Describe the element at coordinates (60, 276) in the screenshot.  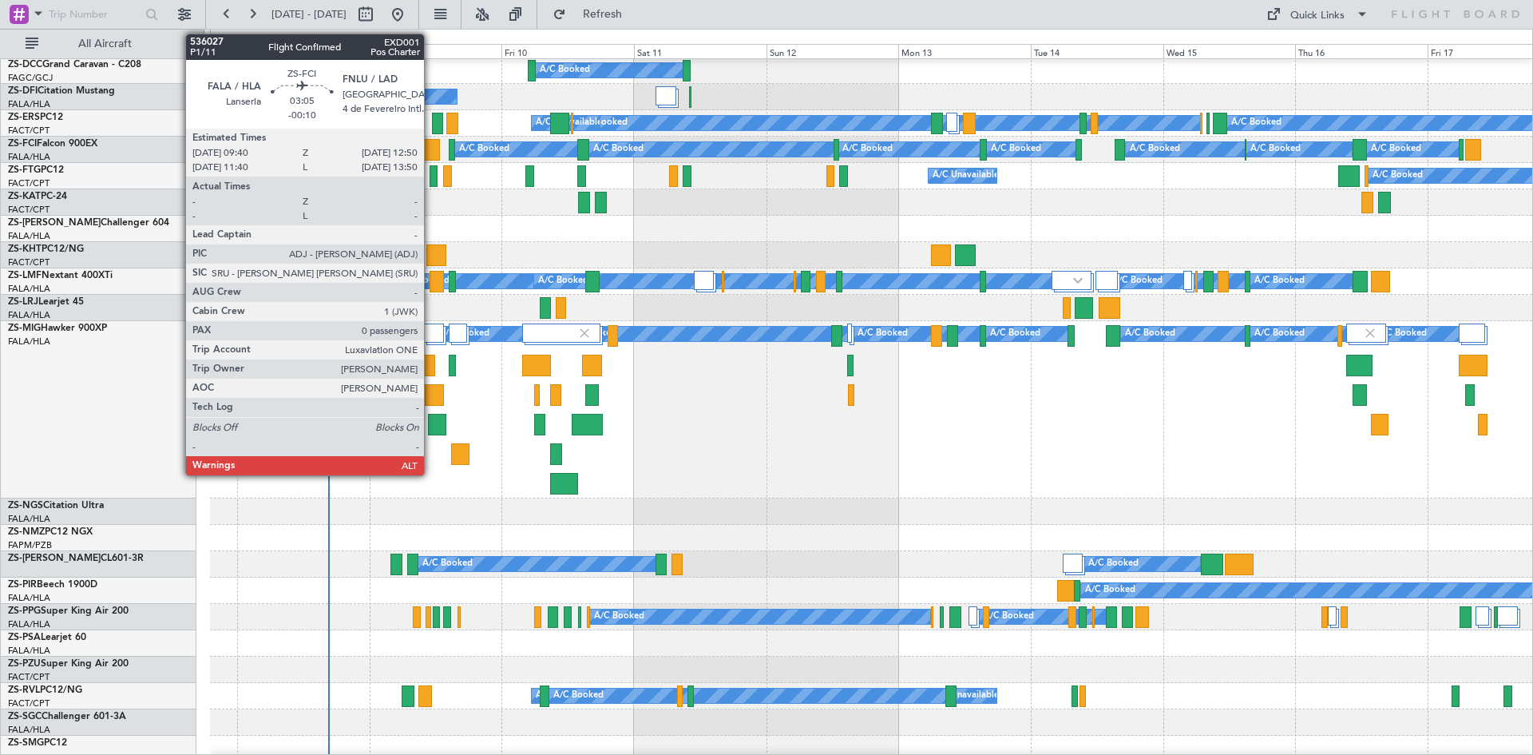
I see `a: ZS-LMFNextant 400XTi` at that location.